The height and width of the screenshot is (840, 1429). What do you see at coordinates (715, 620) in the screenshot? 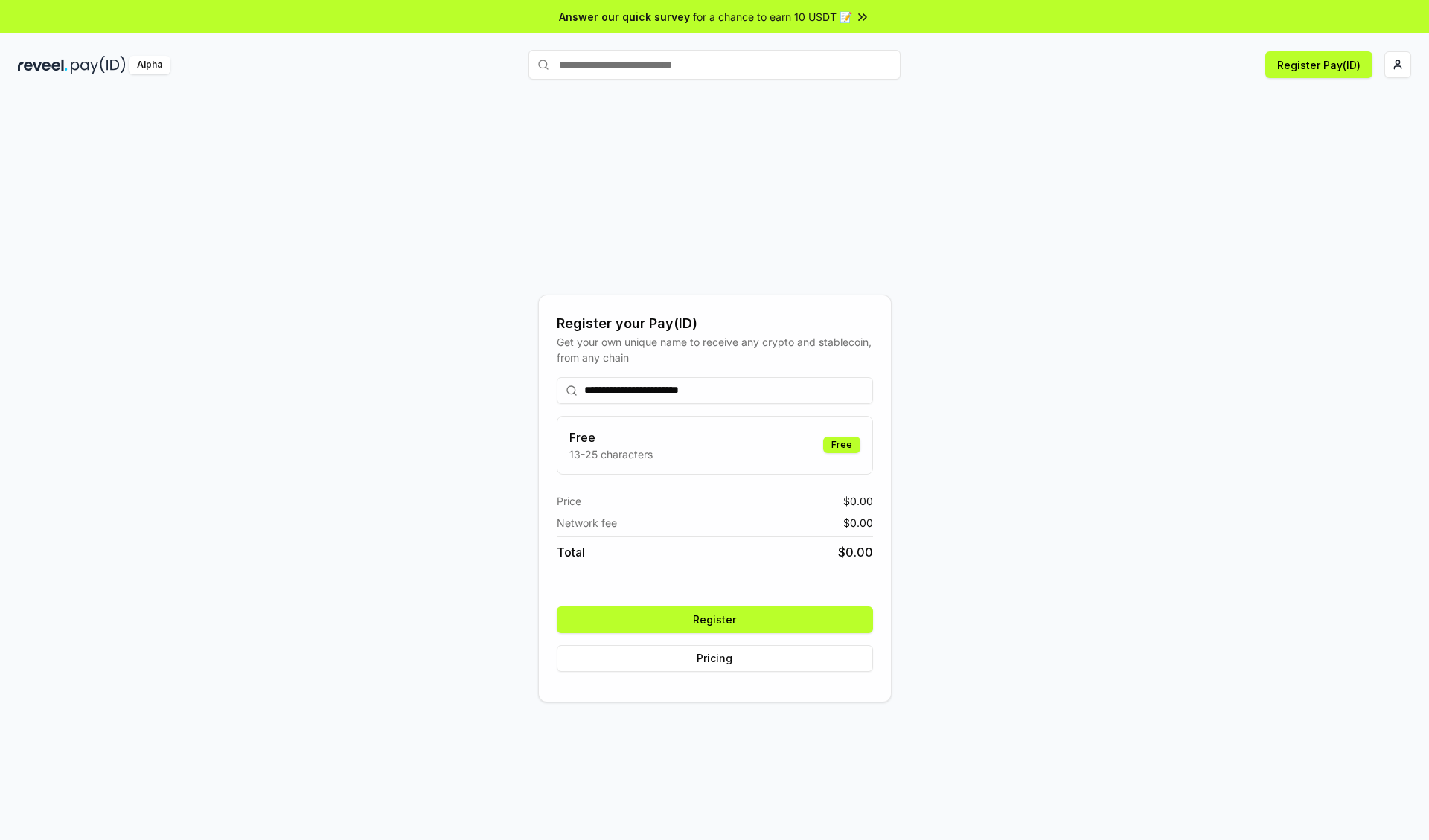
I see `button: Register` at bounding box center [715, 620].